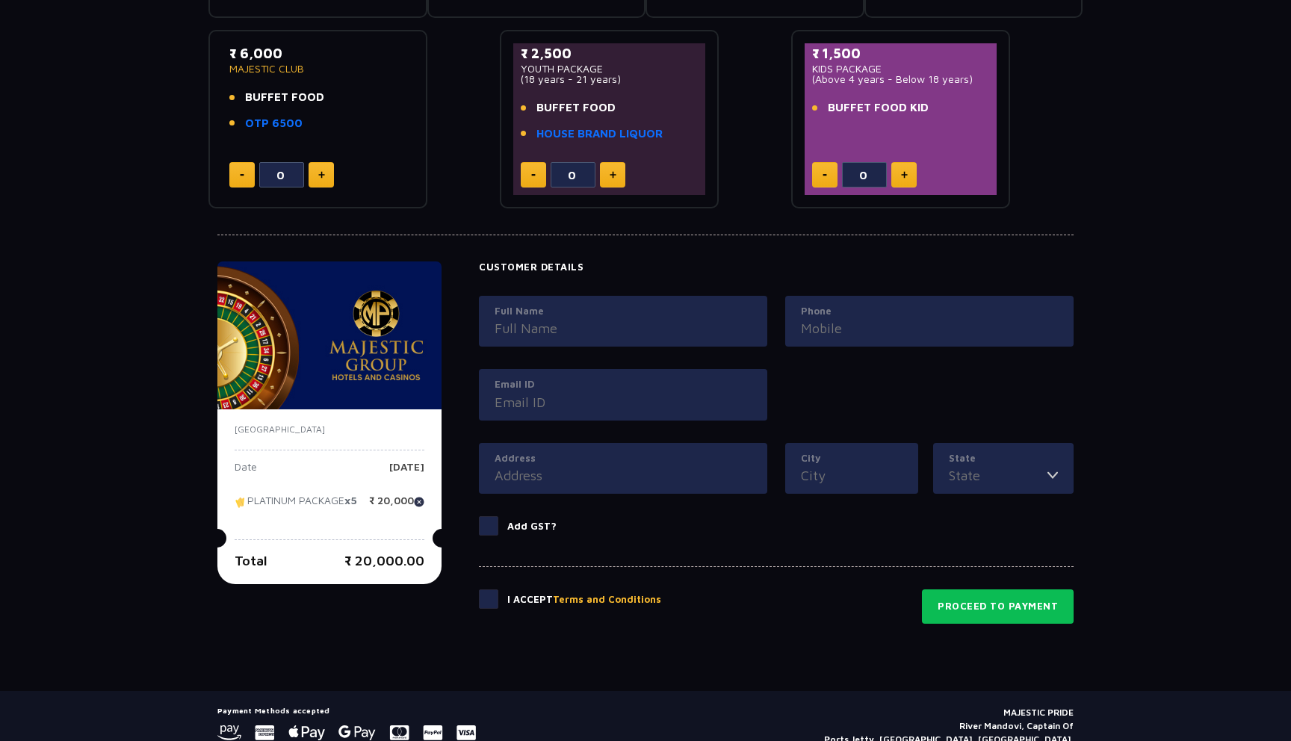 This screenshot has height=741, width=1291. Describe the element at coordinates (609, 69) in the screenshot. I see `p: YOUTH PACKAGE` at that location.